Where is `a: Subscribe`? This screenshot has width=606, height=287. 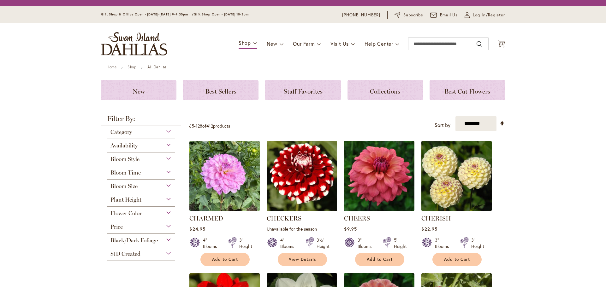 a: Subscribe is located at coordinates (409, 15).